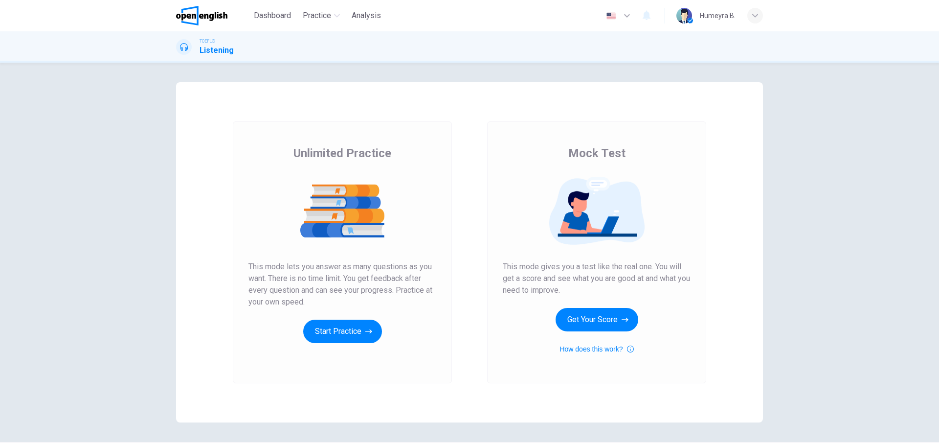  What do you see at coordinates (597, 320) in the screenshot?
I see `button: Get Your Score` at bounding box center [597, 320].